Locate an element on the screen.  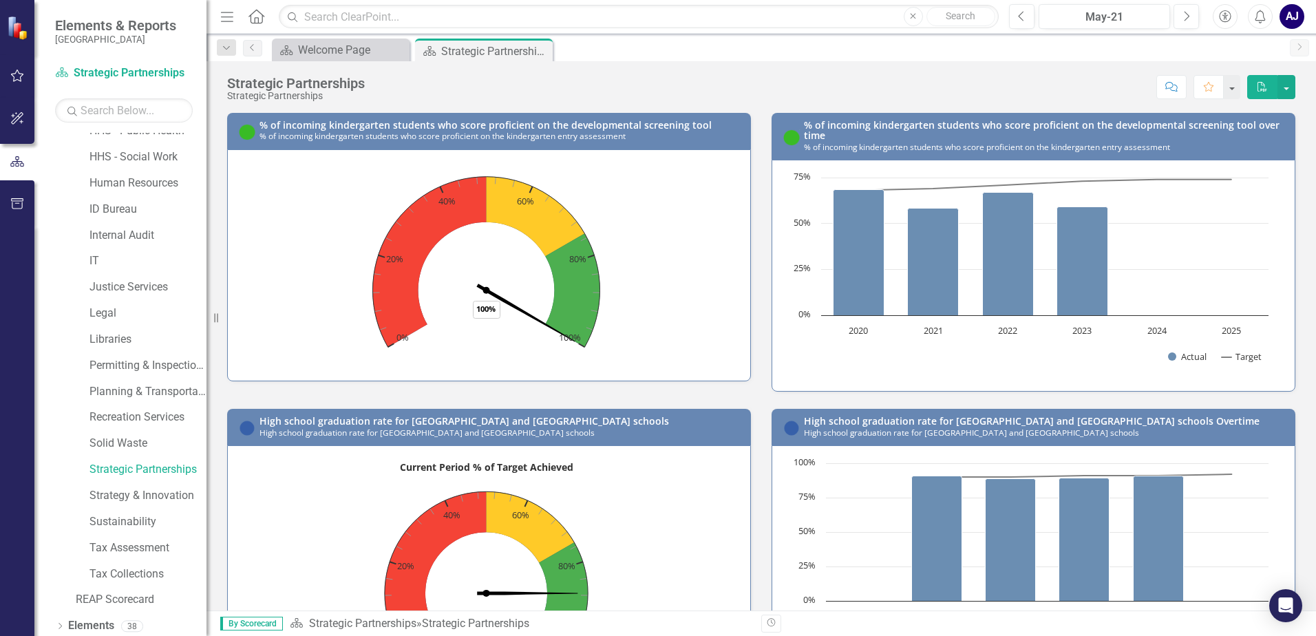
path: 2021, 58.2. Actual. is located at coordinates (933, 262).